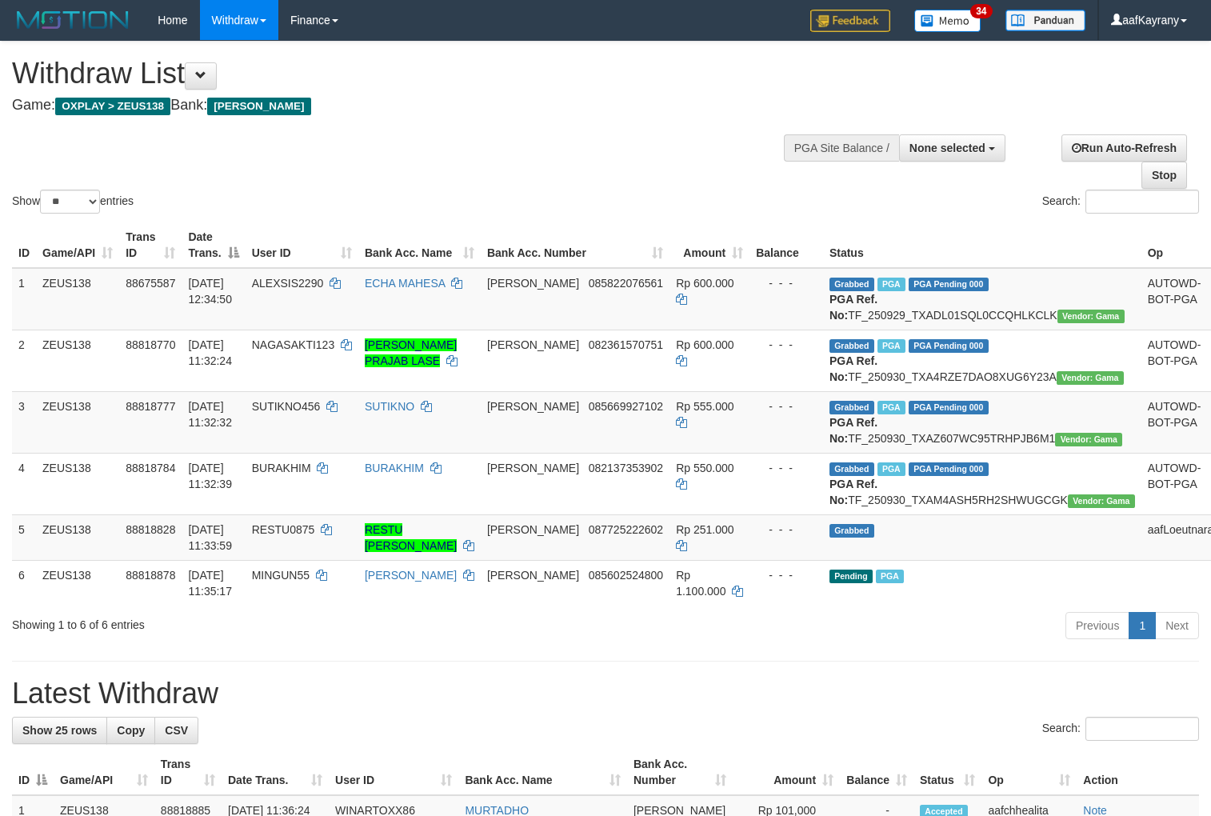 This screenshot has width=1211, height=816. I want to click on th: Date Trans.: activate to sort column ascending, so click(275, 772).